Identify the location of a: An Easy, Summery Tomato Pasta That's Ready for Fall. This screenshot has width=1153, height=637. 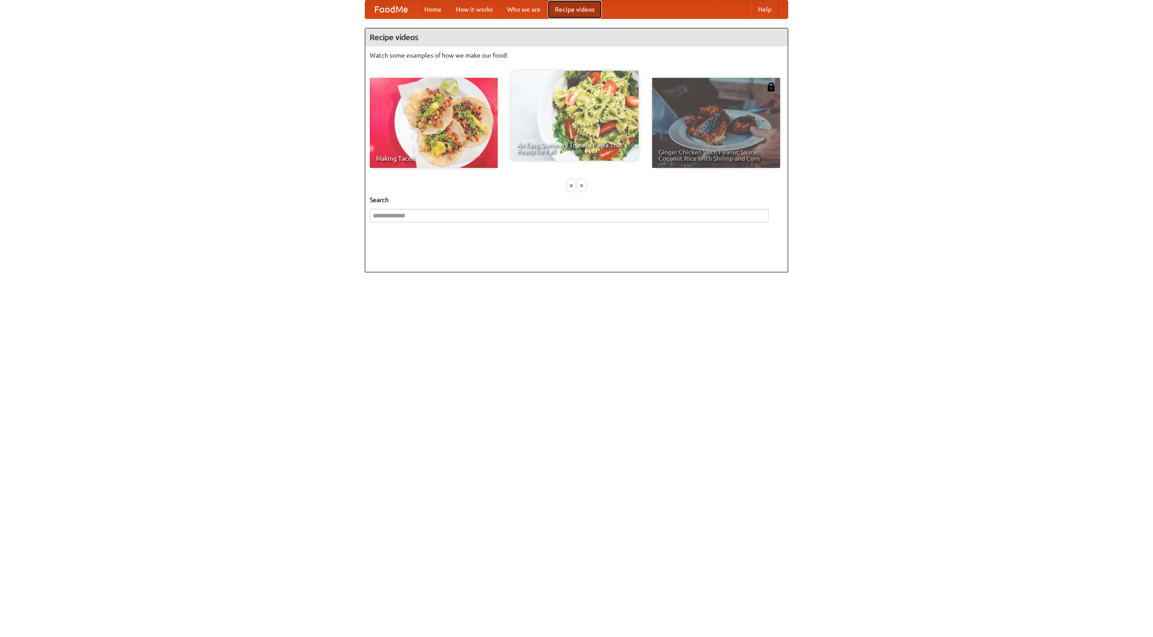
(575, 116).